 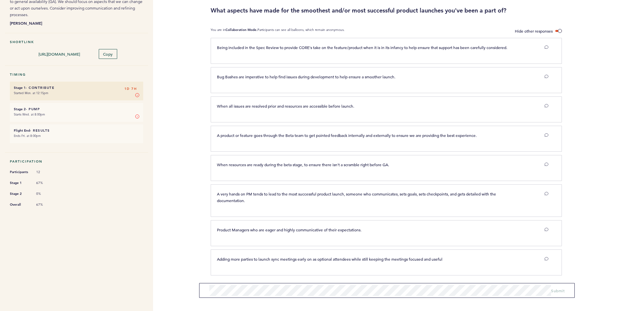 I want to click on span: 12, so click(x=46, y=172).